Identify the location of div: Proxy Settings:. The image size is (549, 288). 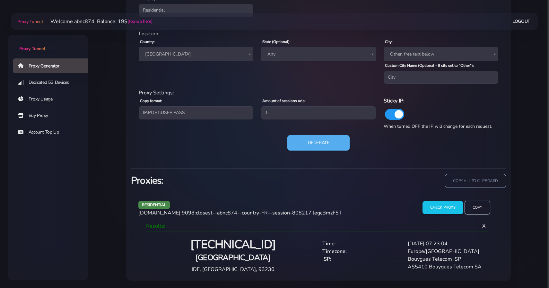
(318, 93).